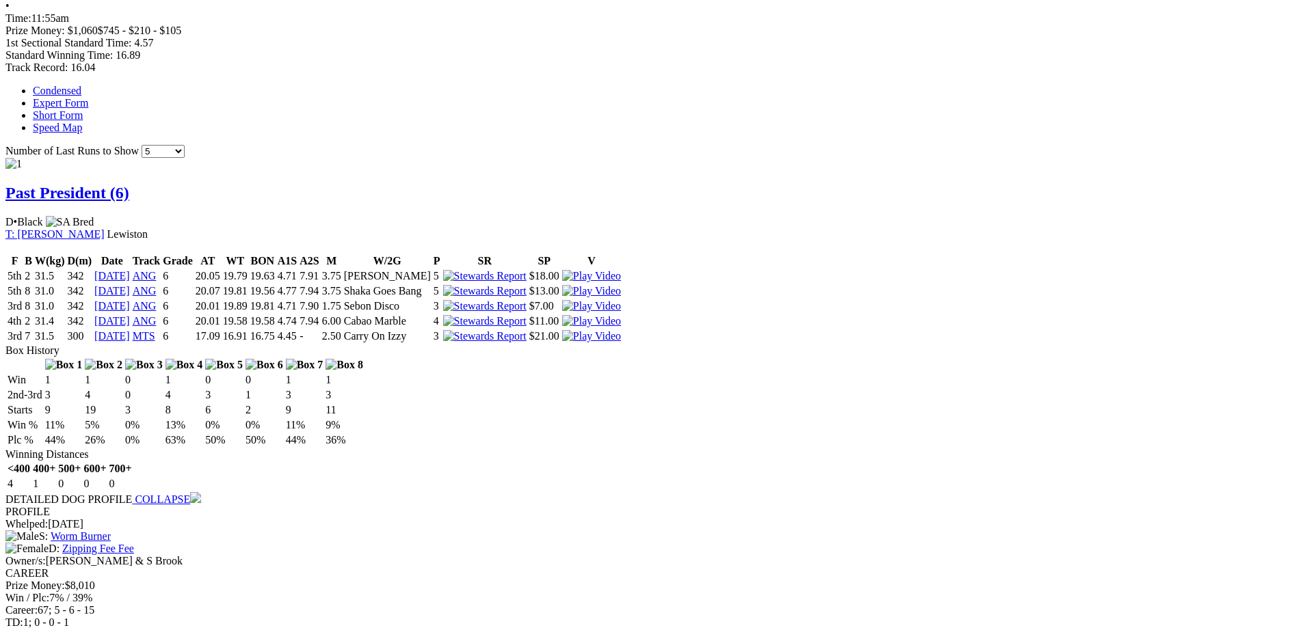 Image resolution: width=1313 pixels, height=628 pixels. I want to click on td: $21.00, so click(544, 336).